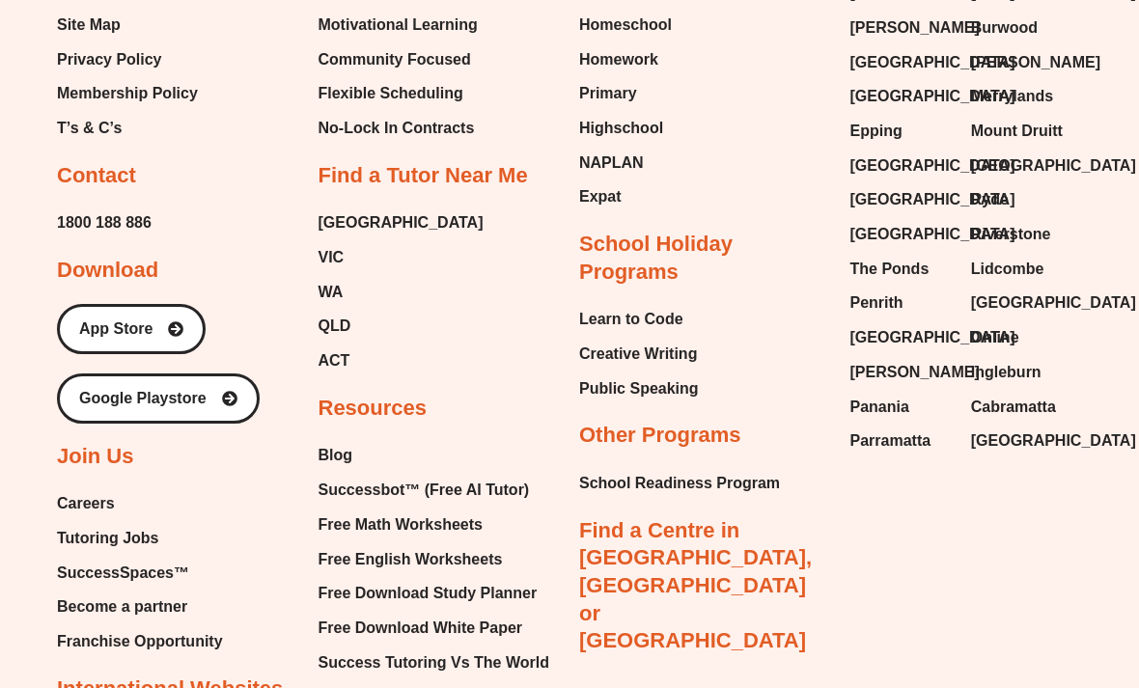 This screenshot has height=688, width=1139. I want to click on a: No-Lock In Contracts, so click(400, 128).